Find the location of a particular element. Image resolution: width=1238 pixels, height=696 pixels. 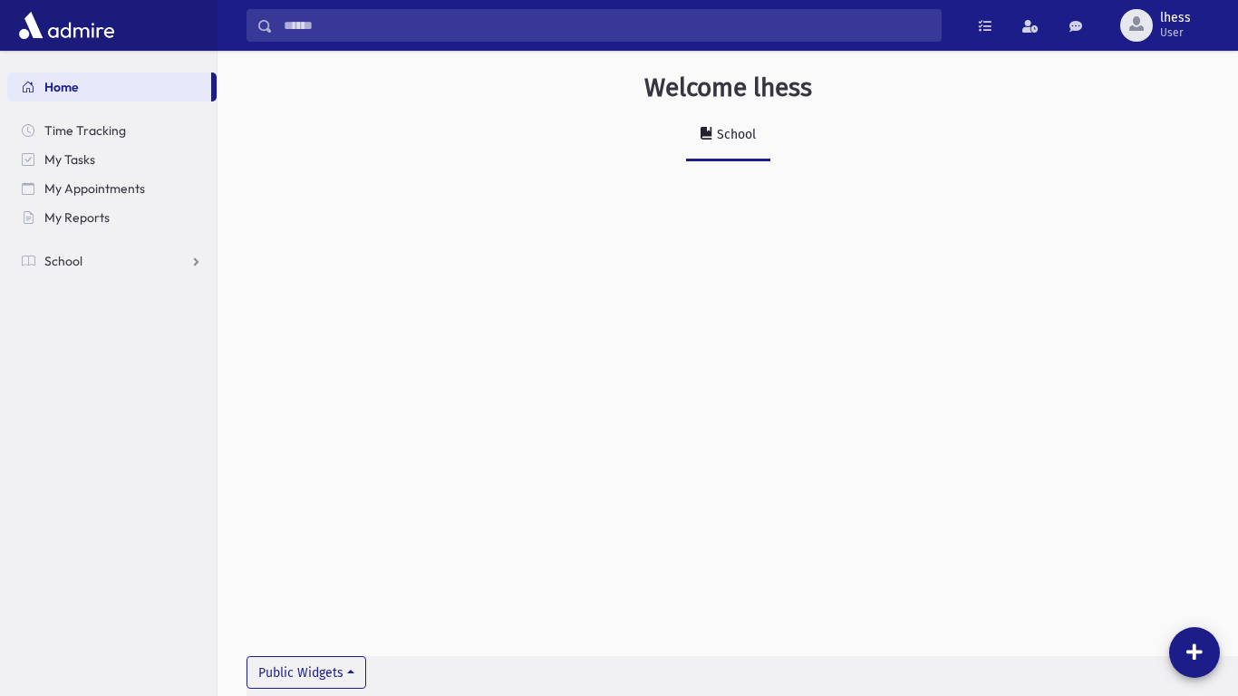

a: My Reports is located at coordinates (111, 218).